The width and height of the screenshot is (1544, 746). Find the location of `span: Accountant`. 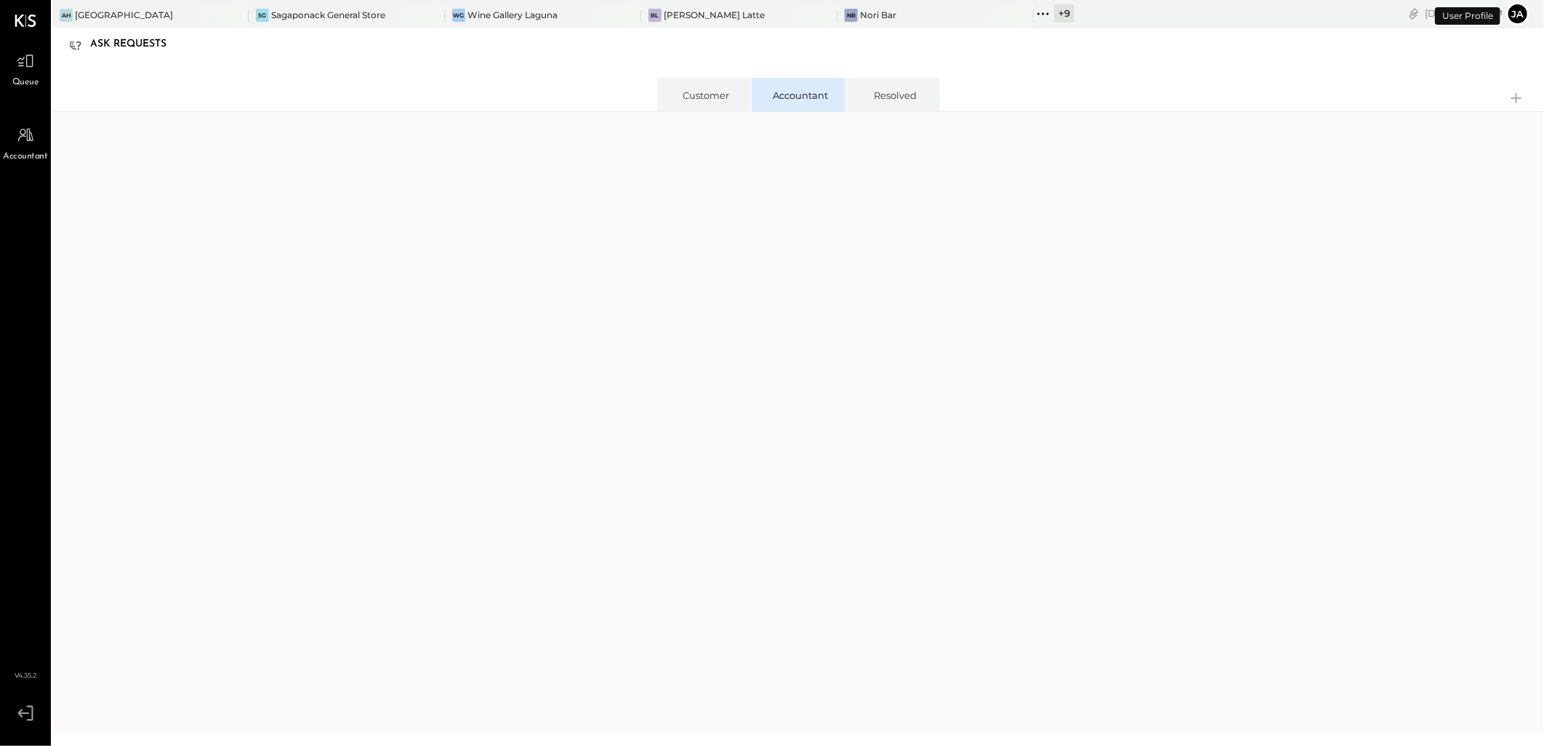

span: Accountant is located at coordinates (25, 157).